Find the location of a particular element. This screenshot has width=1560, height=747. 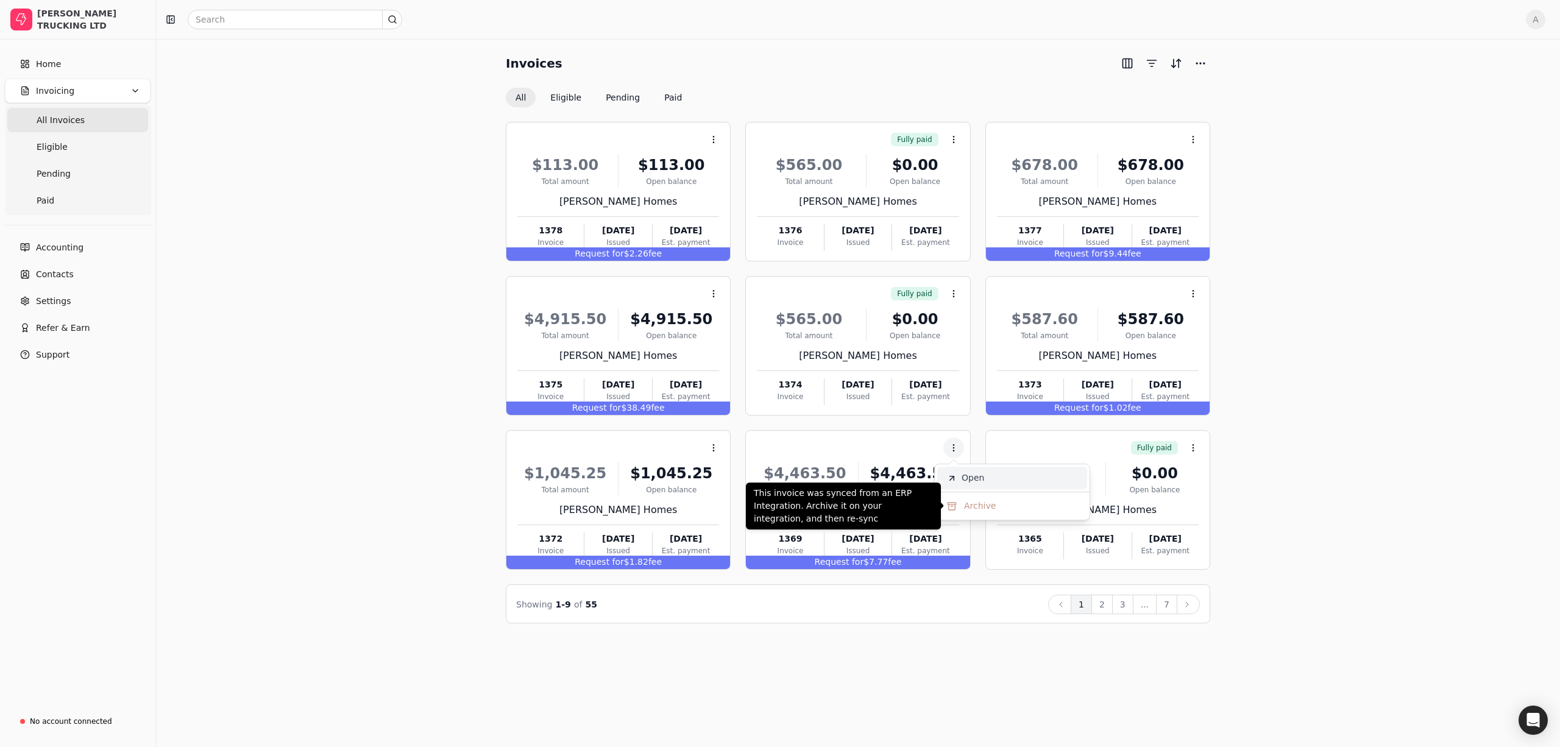

div: Open Intercom Messenger is located at coordinates (1533, 720).